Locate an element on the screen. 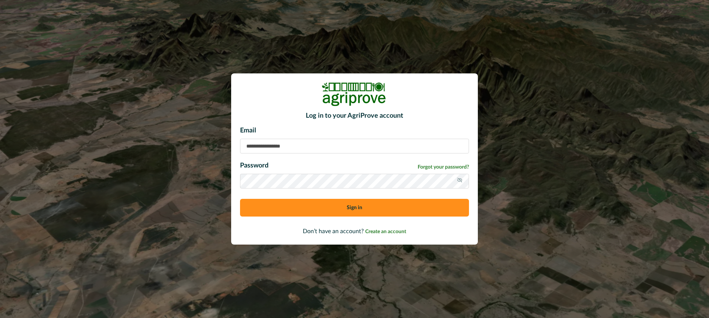  p: Don’t have an account? is located at coordinates (354, 231).